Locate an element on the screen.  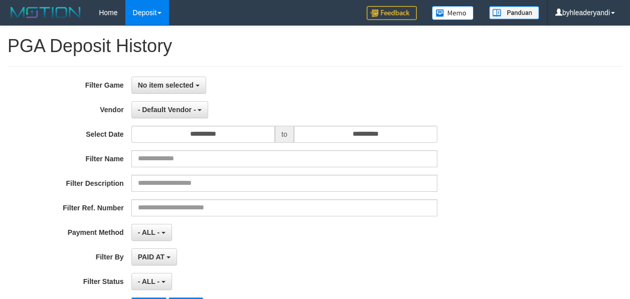
span: PAID AT is located at coordinates (151, 257).